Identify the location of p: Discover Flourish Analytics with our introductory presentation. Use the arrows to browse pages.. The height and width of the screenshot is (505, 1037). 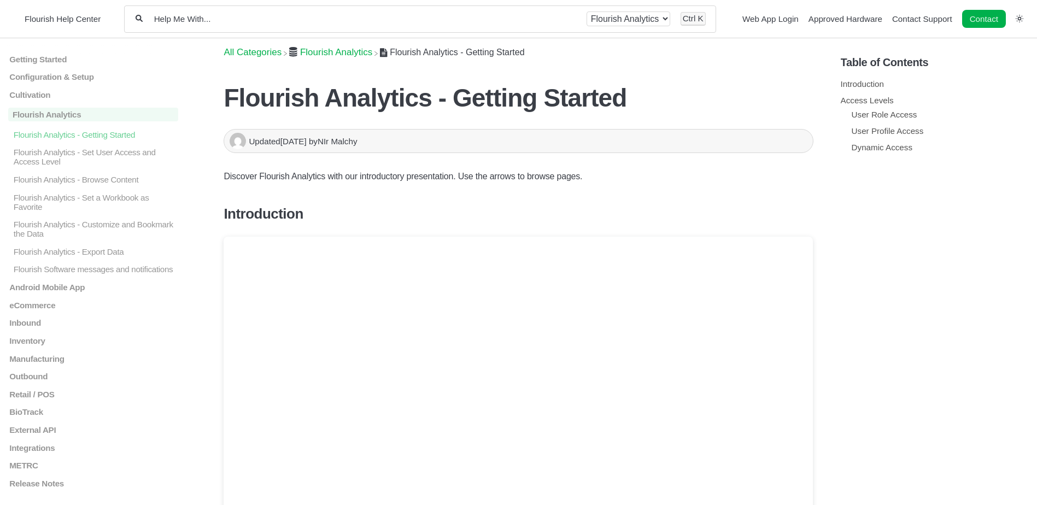
(518, 177).